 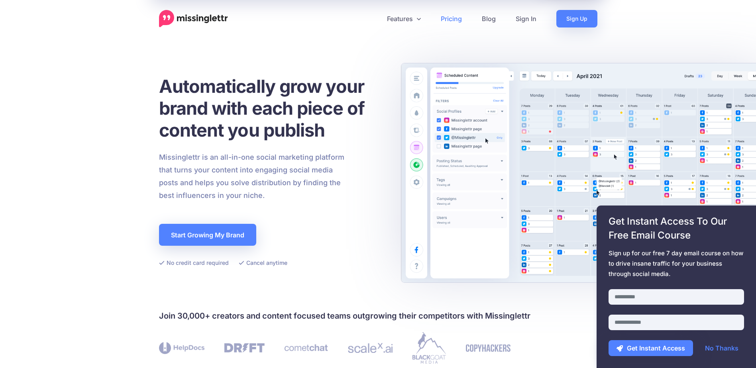 What do you see at coordinates (378, 316) in the screenshot?
I see `h4: Join 30,000+ creators and content focused teams outgrowing their competitors with Missinglettr` at bounding box center [378, 316].